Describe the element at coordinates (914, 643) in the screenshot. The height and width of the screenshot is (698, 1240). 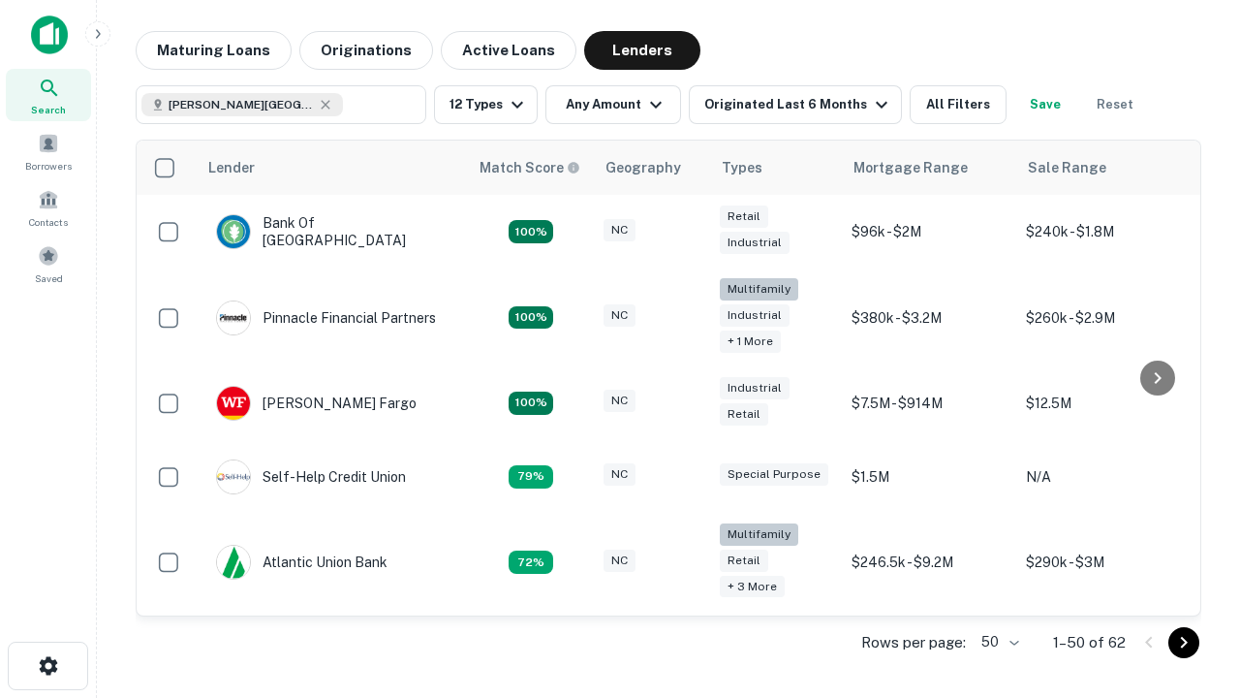
I see `p: Rows per page:` at that location.